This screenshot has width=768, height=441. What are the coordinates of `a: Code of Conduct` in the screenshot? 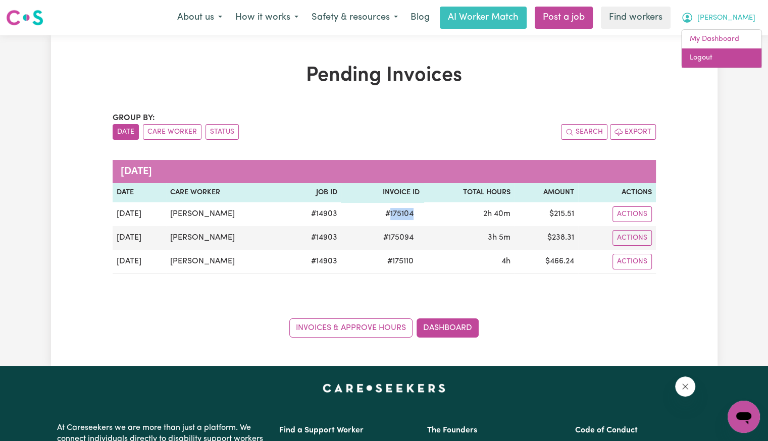 It's located at (606, 430).